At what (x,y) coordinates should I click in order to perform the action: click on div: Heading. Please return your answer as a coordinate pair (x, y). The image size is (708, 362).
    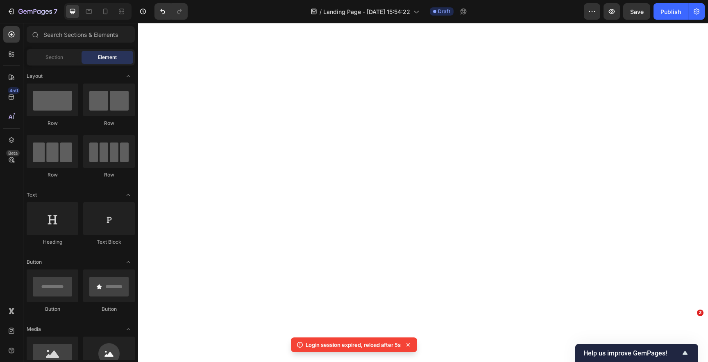
    Looking at the image, I should click on (52, 242).